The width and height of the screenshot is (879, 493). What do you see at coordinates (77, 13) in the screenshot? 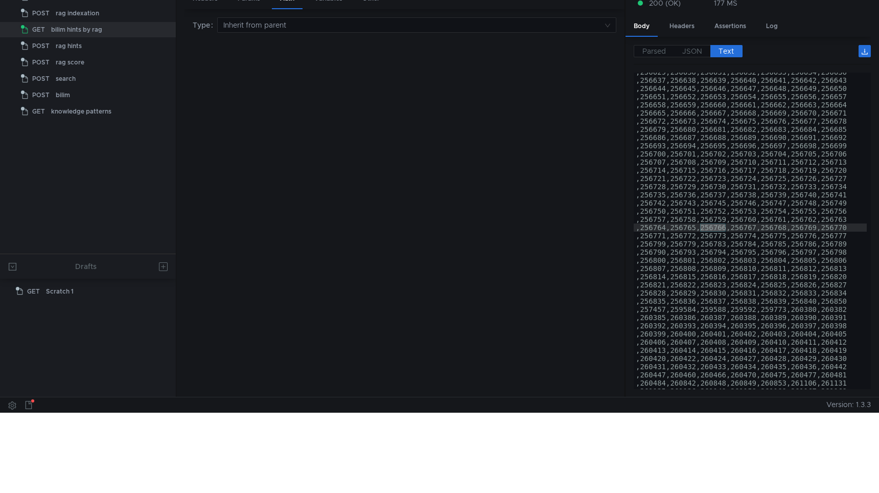
I see `div: rag indexation` at bounding box center [77, 13].